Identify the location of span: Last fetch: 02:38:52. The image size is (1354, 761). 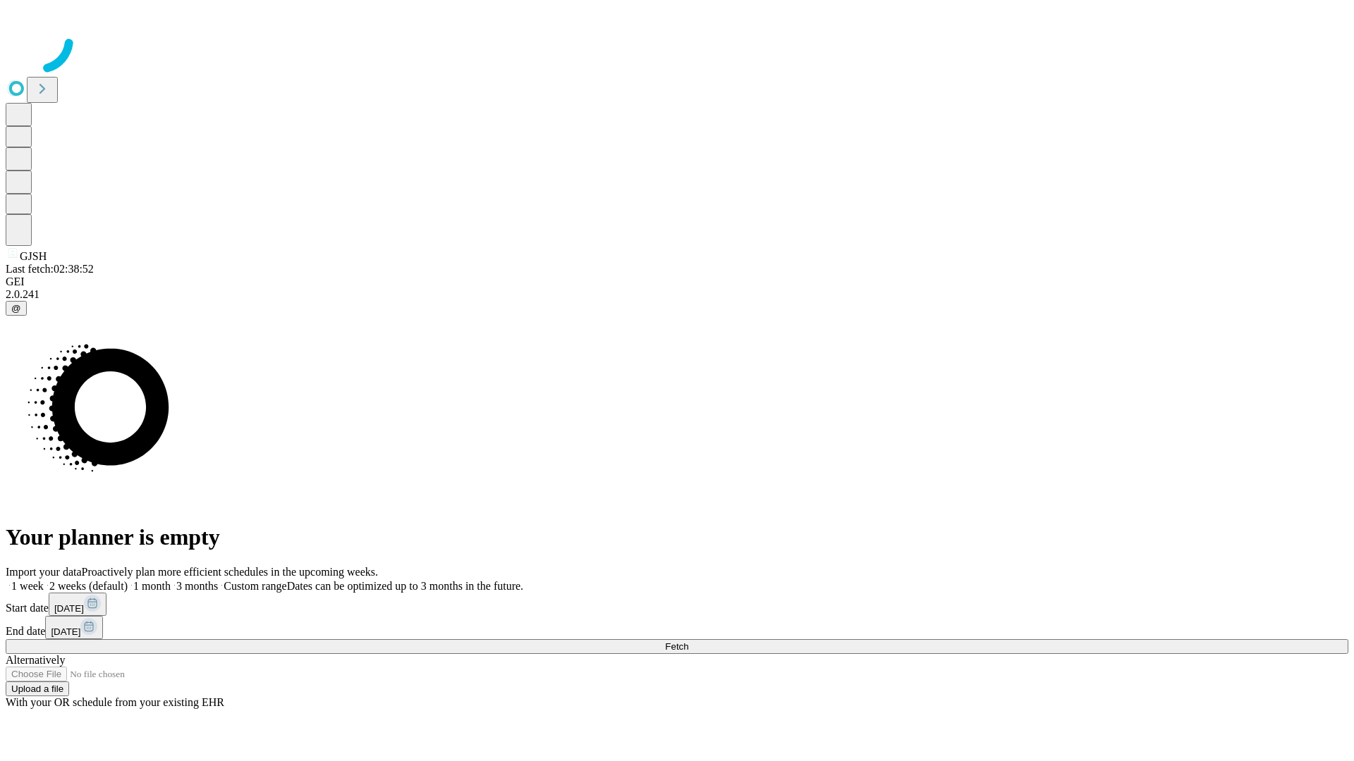
(49, 269).